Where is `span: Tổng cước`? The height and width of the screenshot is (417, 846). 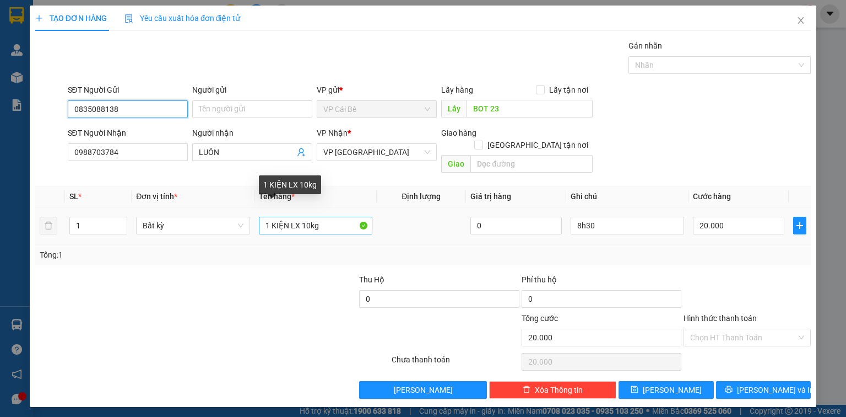
span: Tổng cước is located at coordinates (540, 318).